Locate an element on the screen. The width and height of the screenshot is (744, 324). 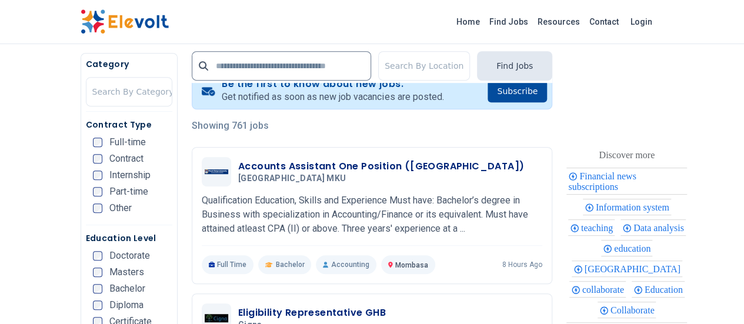
p: 8 hours ago is located at coordinates (522, 265).